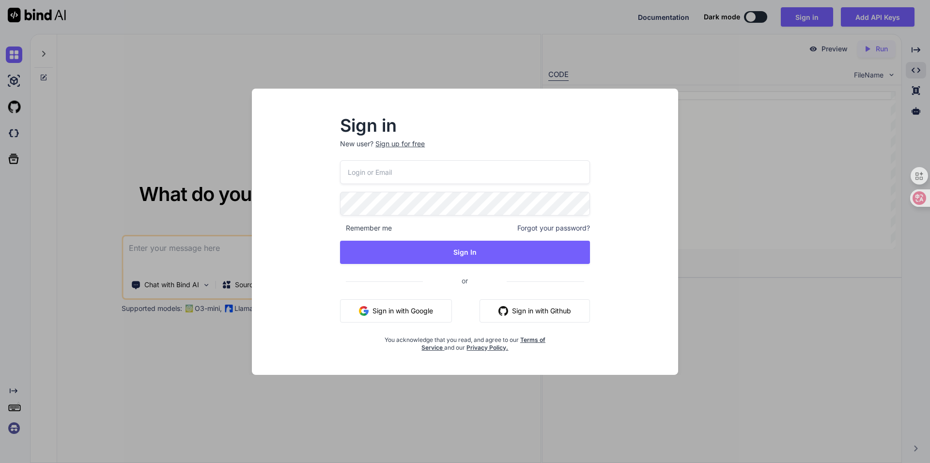 Image resolution: width=930 pixels, height=463 pixels. What do you see at coordinates (465, 150) in the screenshot?
I see `p: New user?` at bounding box center [465, 150].